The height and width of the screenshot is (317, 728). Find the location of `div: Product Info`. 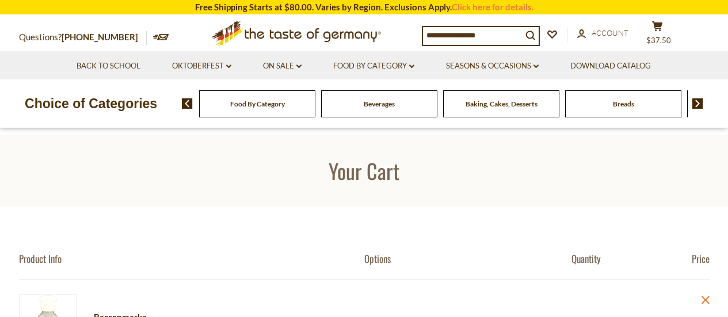

div: Product Info is located at coordinates (192, 258).